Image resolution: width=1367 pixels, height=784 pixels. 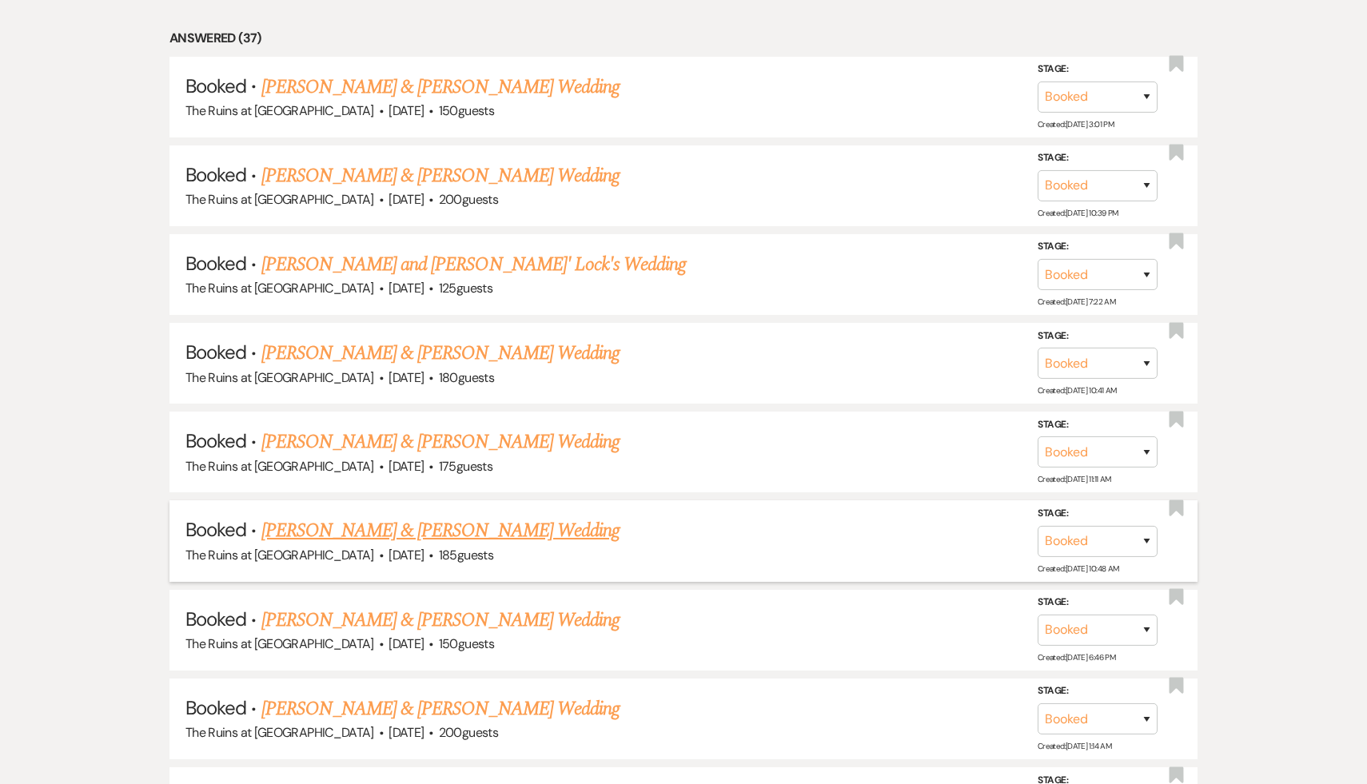 What do you see at coordinates (466, 555) in the screenshot?
I see `span: 185 guests` at bounding box center [466, 555].